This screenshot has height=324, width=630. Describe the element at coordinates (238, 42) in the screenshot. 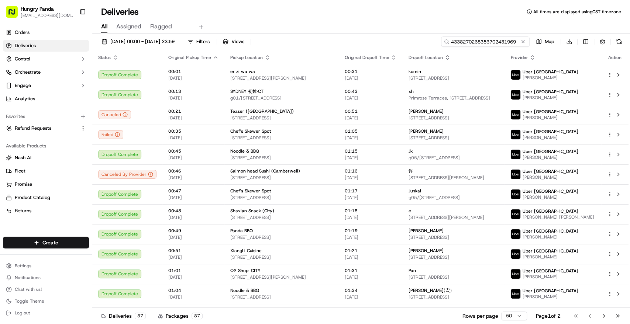

I see `span: Views` at that location.